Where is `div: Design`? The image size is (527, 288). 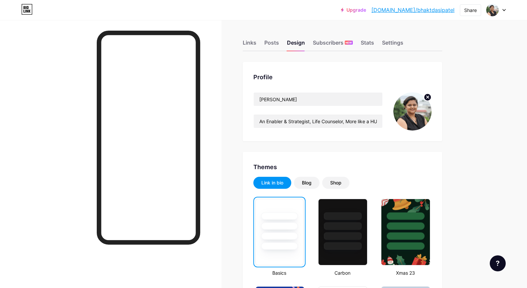
div: Design is located at coordinates (296, 45).